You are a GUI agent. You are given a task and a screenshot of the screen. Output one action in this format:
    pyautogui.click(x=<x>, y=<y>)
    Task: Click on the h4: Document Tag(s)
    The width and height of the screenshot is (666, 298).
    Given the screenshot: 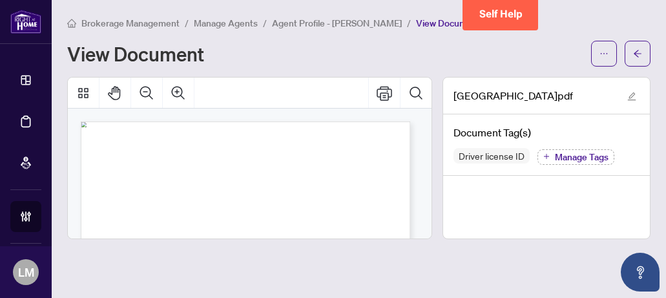 What is the action you would take?
    pyautogui.click(x=546, y=132)
    